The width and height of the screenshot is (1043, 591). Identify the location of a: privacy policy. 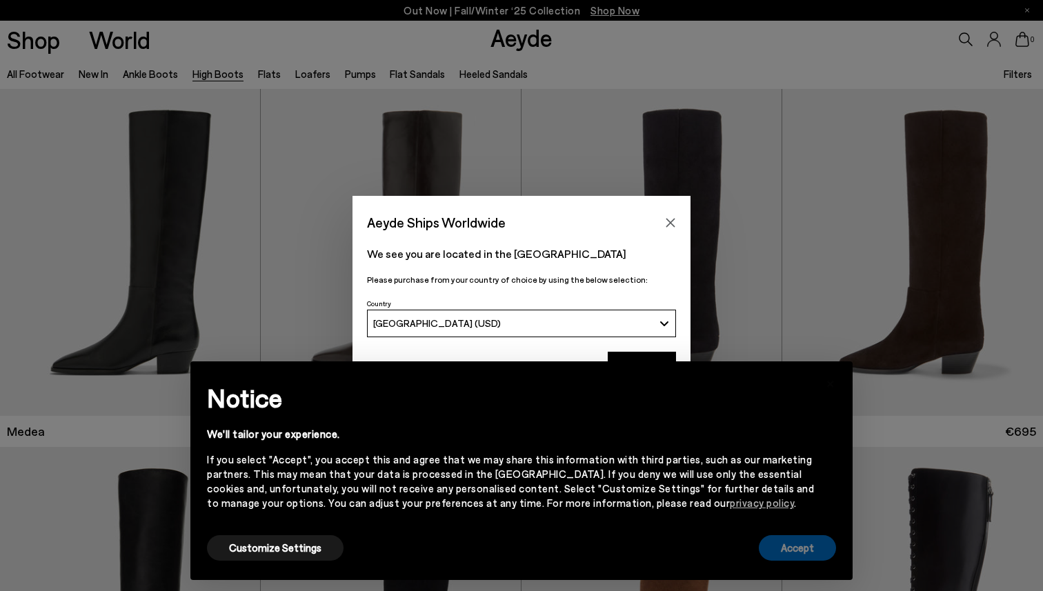
(762, 503).